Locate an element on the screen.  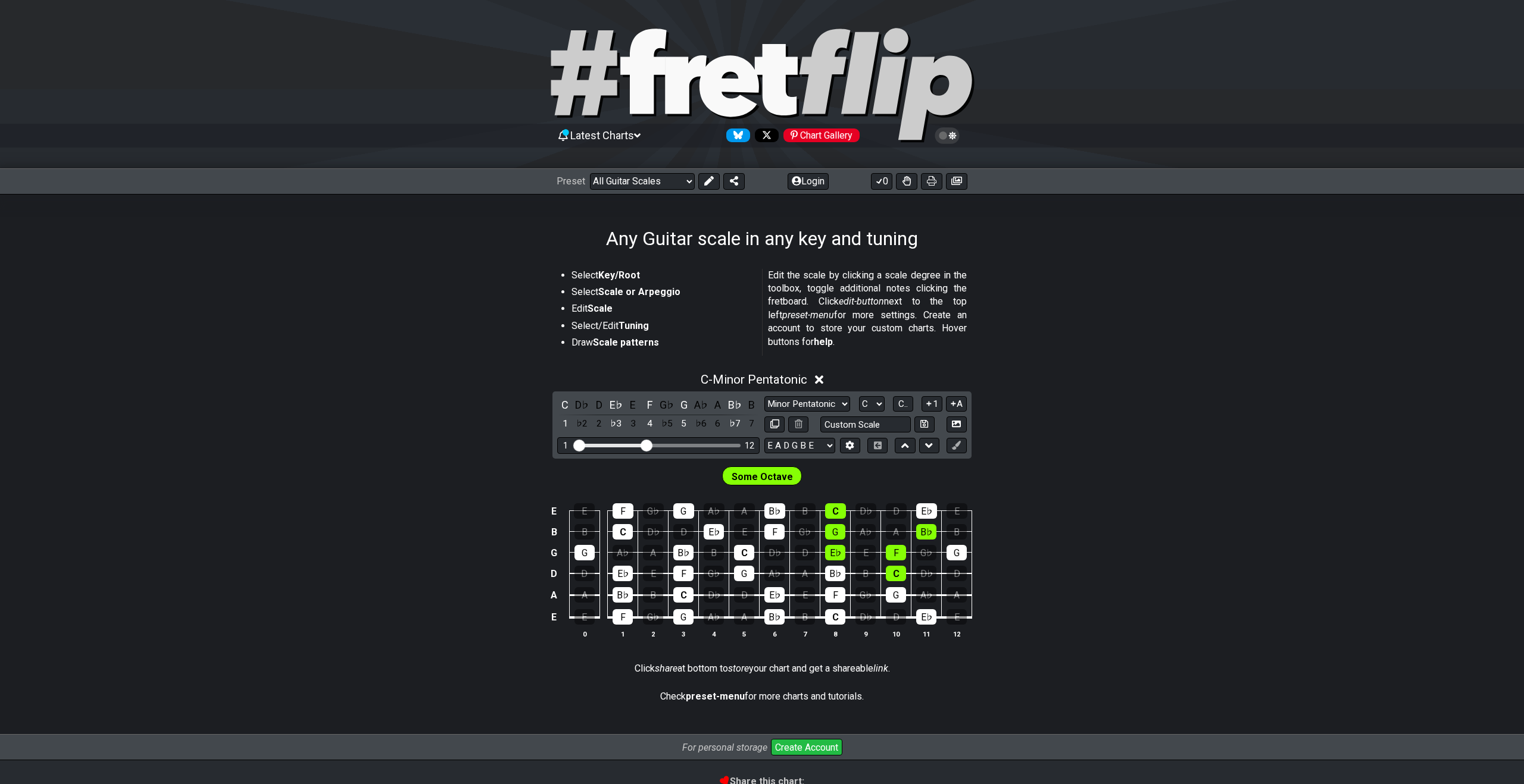
div: 1 is located at coordinates (566, 446).